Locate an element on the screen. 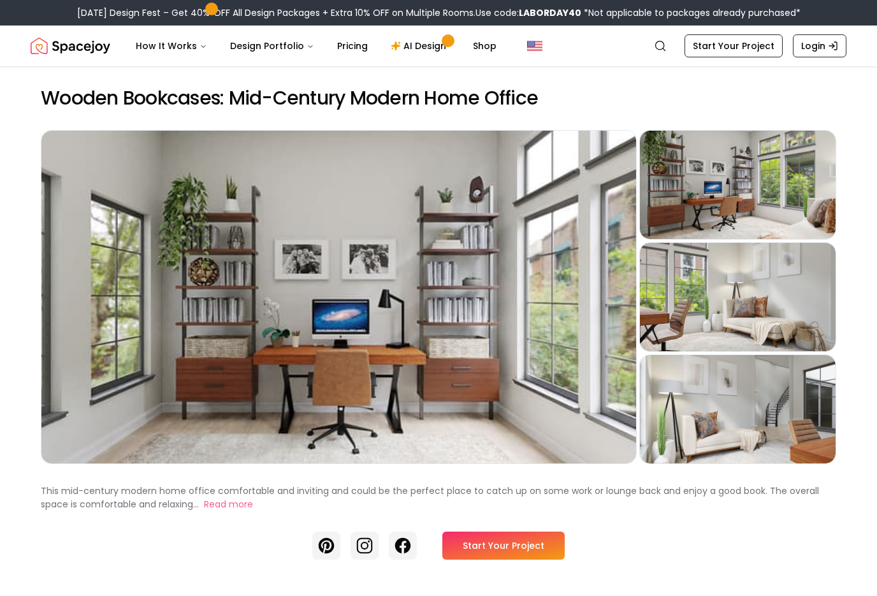 The width and height of the screenshot is (877, 596). button: How It Works is located at coordinates (171, 46).